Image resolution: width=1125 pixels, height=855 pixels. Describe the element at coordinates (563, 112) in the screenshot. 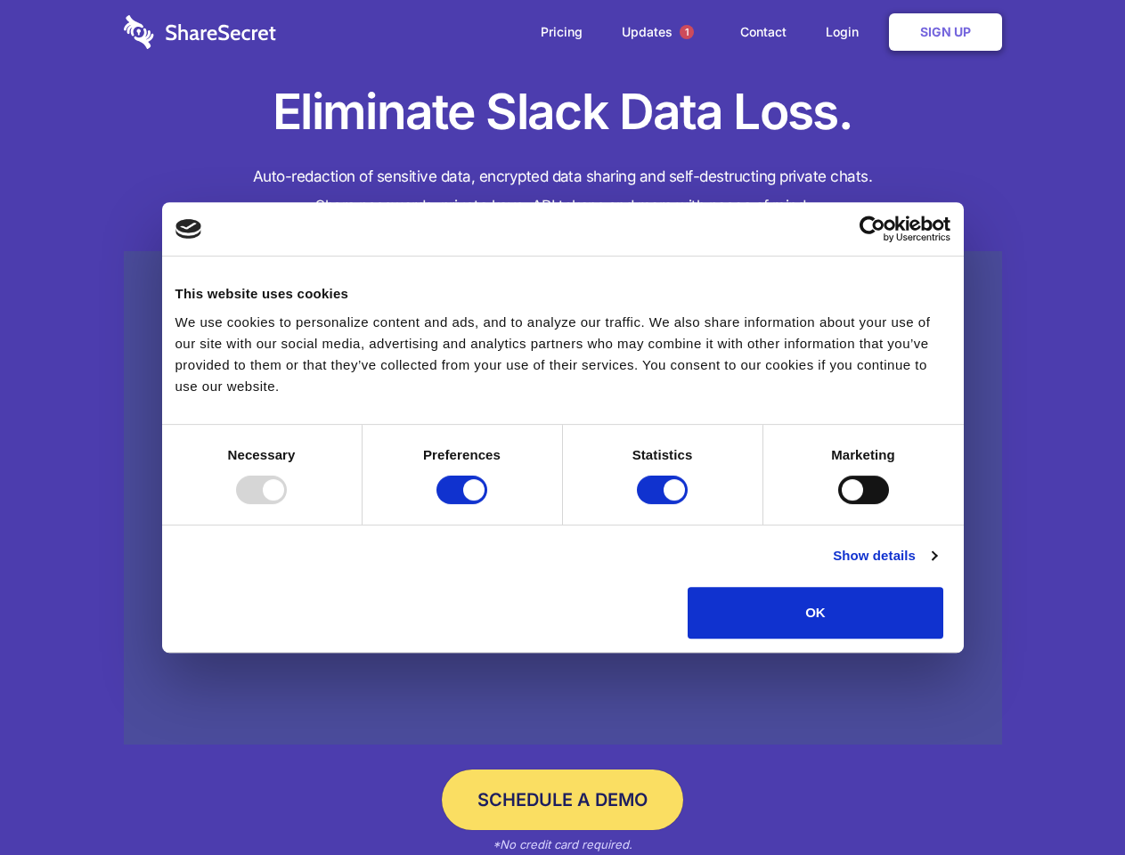

I see `h1: Eliminate Slack Data Loss.` at that location.